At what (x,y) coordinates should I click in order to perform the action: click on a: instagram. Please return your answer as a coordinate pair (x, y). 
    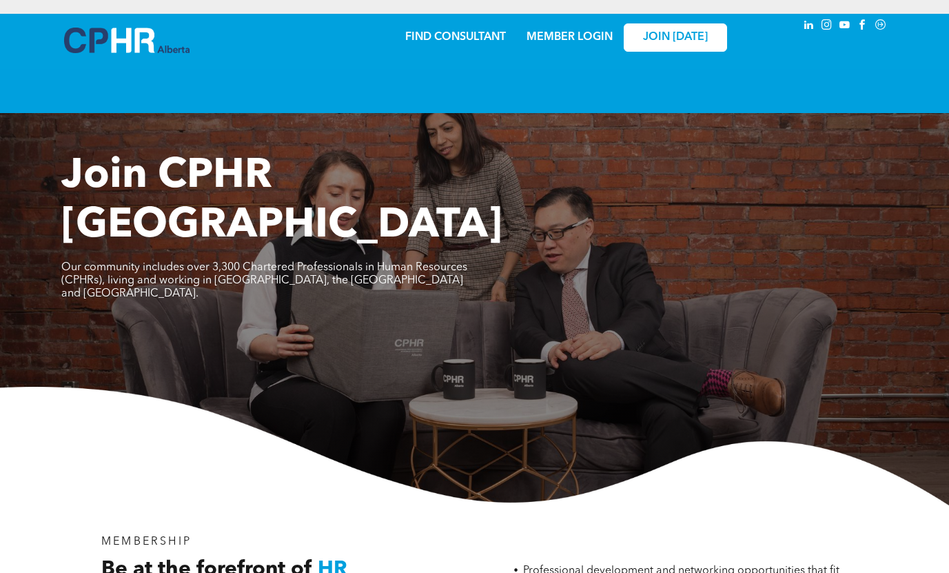
    Looking at the image, I should click on (827, 26).